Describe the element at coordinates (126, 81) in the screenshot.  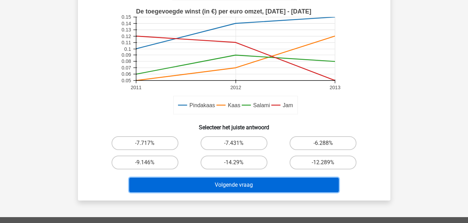
I see `text: 0.05` at that location.